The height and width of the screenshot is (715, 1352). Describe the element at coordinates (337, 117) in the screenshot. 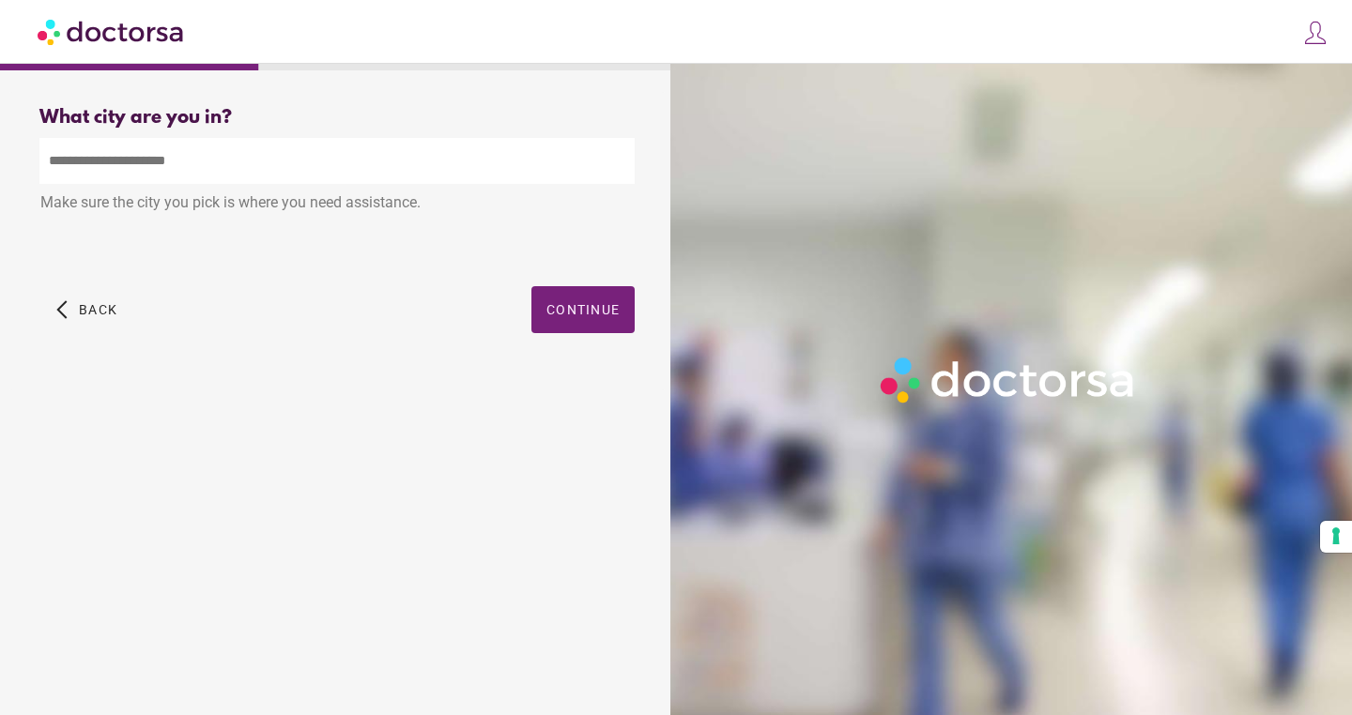

I see `div: What city are you in?` at that location.